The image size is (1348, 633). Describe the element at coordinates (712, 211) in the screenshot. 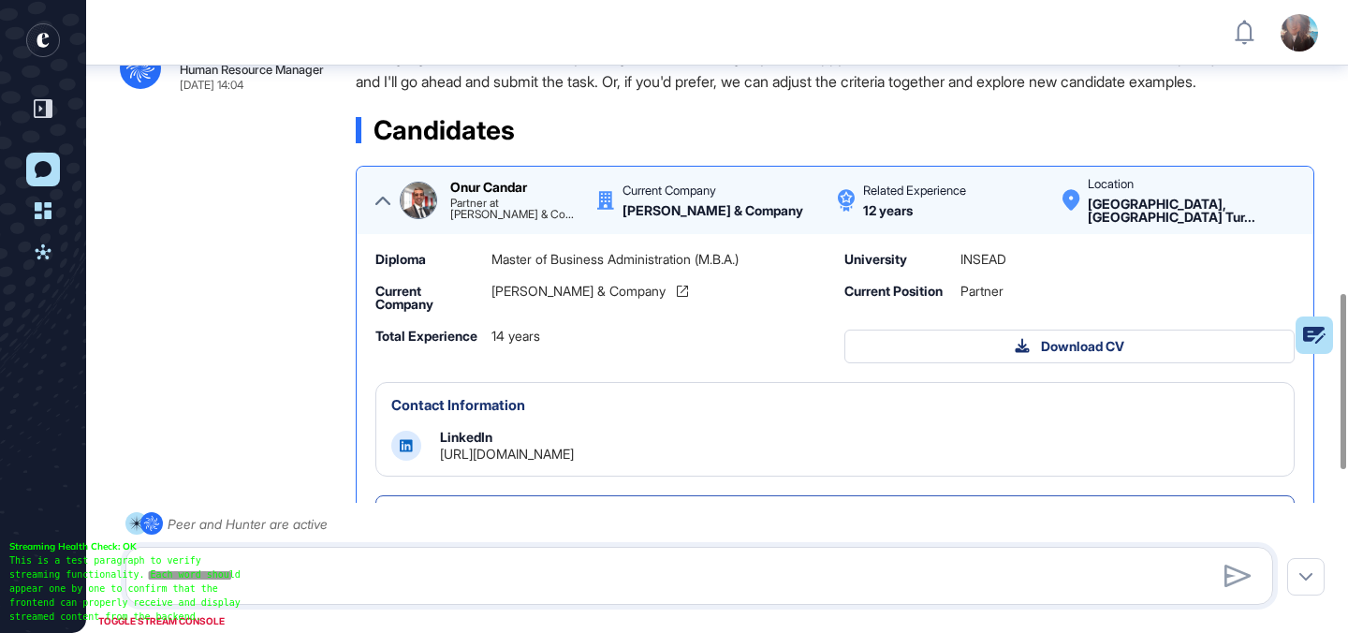

I see `div: Bain & Company` at that location.